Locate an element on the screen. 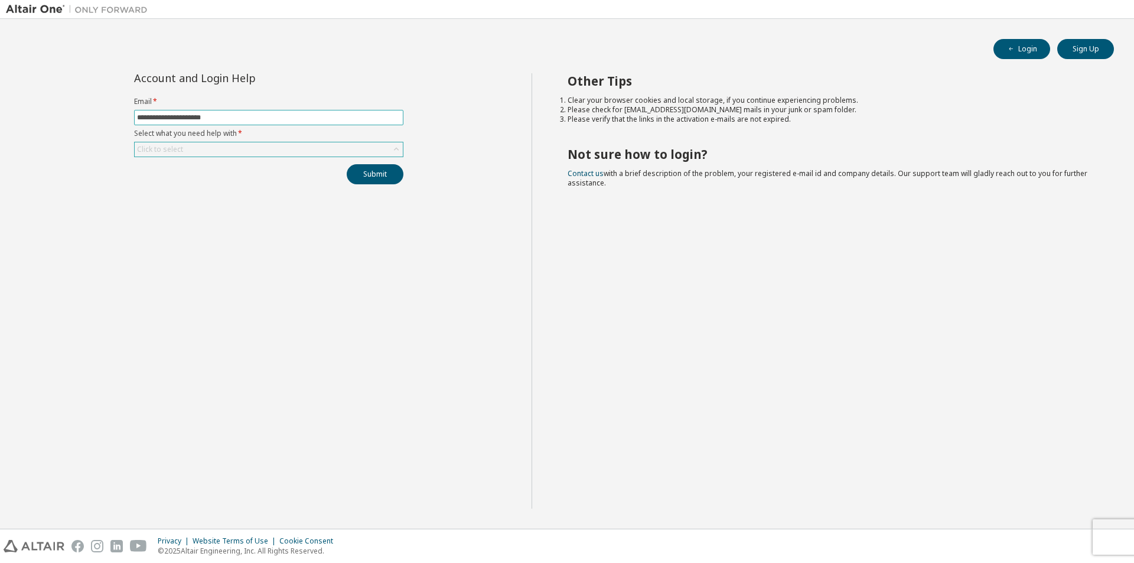 This screenshot has height=563, width=1134. img: linkedin.svg is located at coordinates (116, 546).